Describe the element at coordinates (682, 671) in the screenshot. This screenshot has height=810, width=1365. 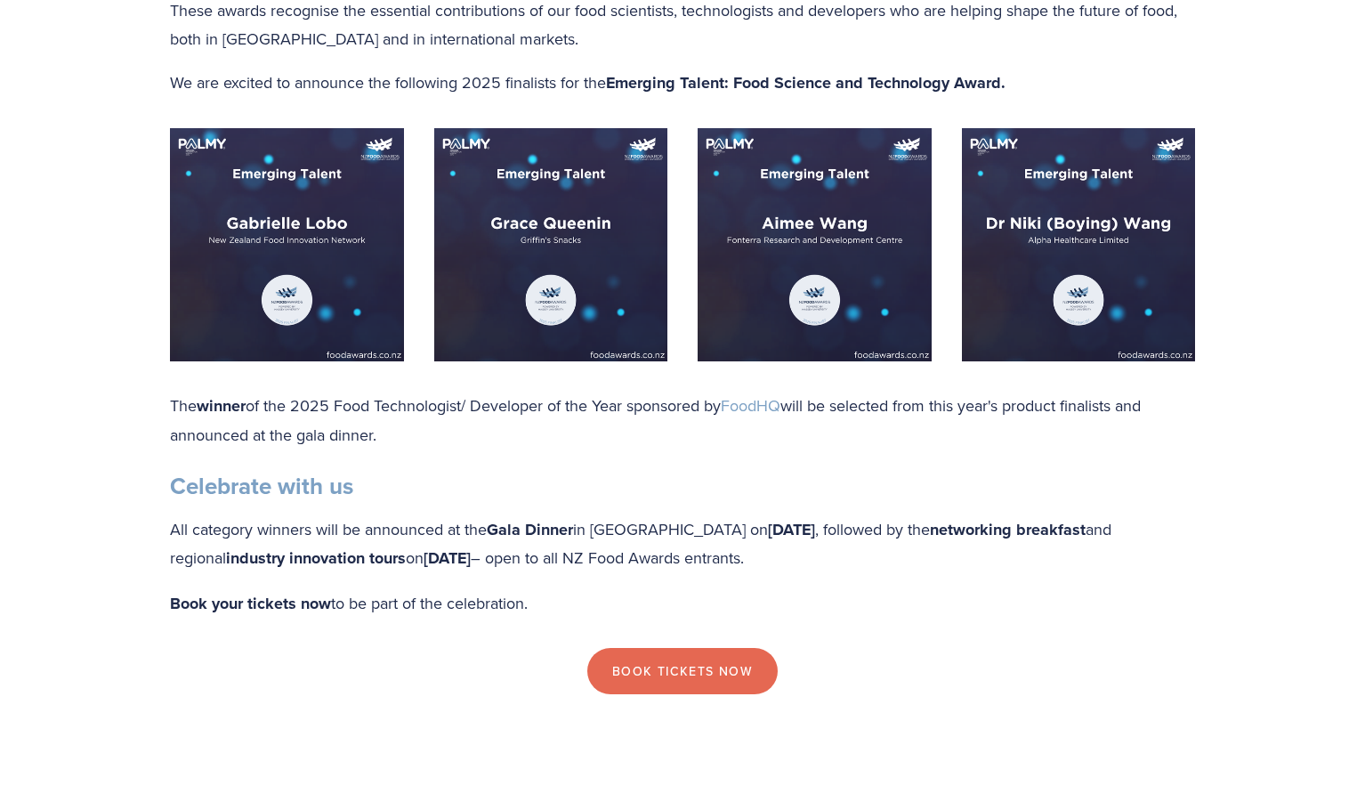
I see `a: Book Tickets now` at that location.